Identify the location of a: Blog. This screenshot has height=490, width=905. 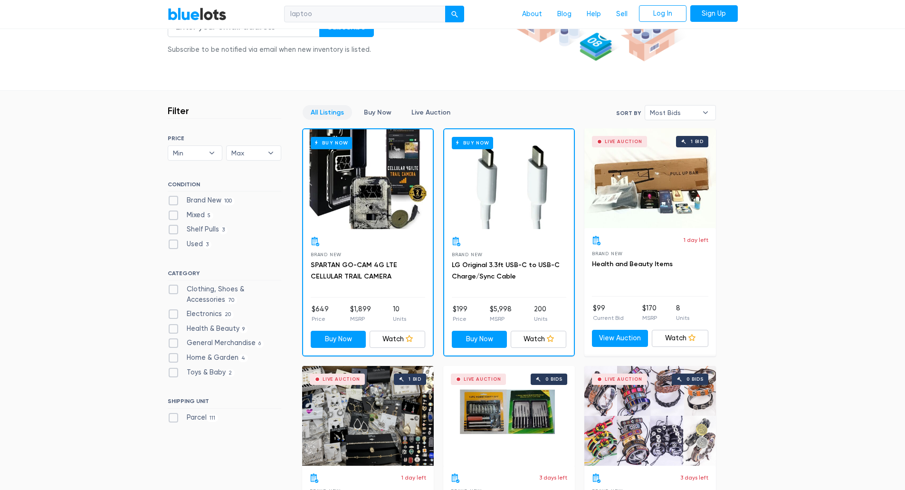
(565, 14).